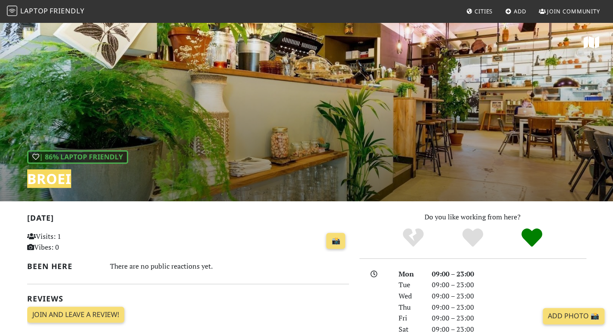 This screenshot has height=333, width=613. What do you see at coordinates (520, 11) in the screenshot?
I see `span: Add` at bounding box center [520, 11].